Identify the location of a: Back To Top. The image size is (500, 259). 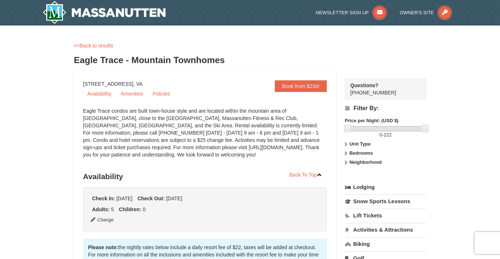
(306, 174).